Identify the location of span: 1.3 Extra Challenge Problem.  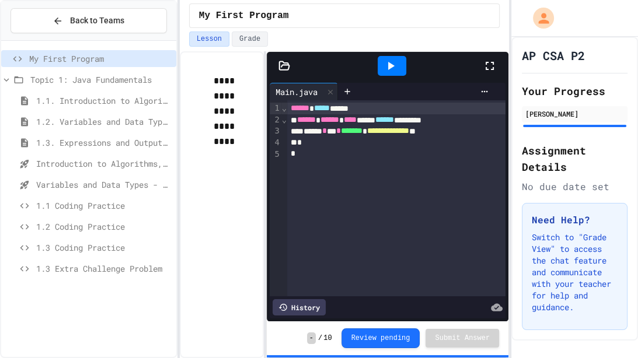
(104, 269).